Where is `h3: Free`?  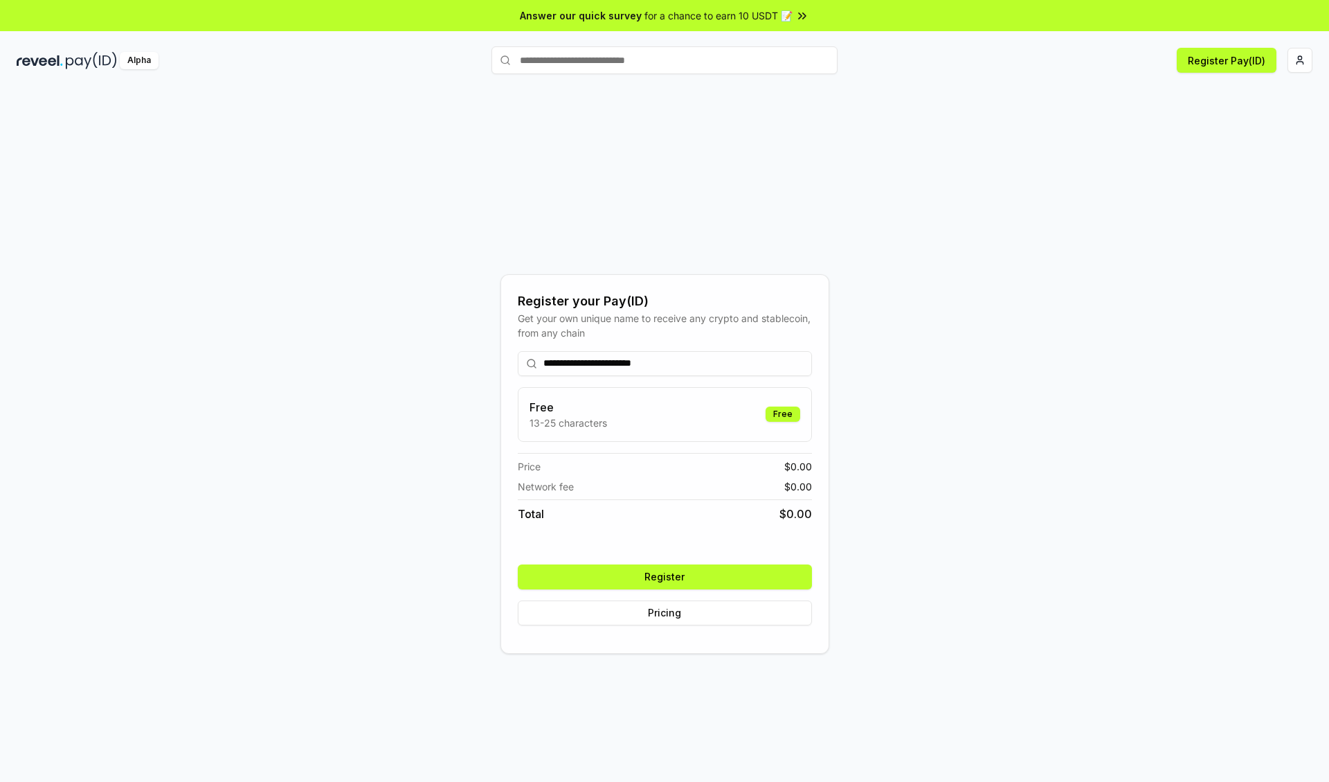 h3: Free is located at coordinates (568, 407).